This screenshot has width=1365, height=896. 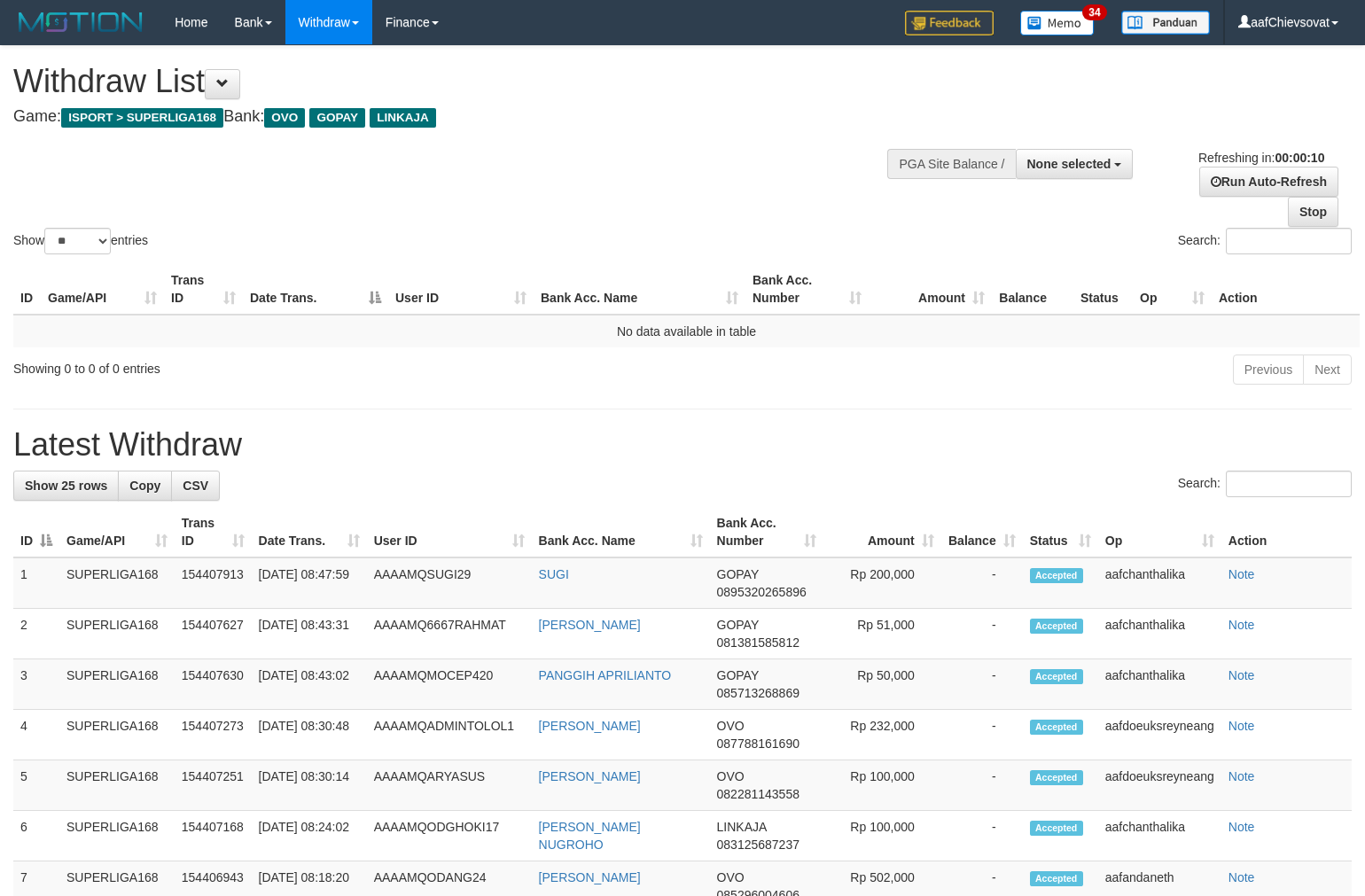 I want to click on a: CSV, so click(x=195, y=486).